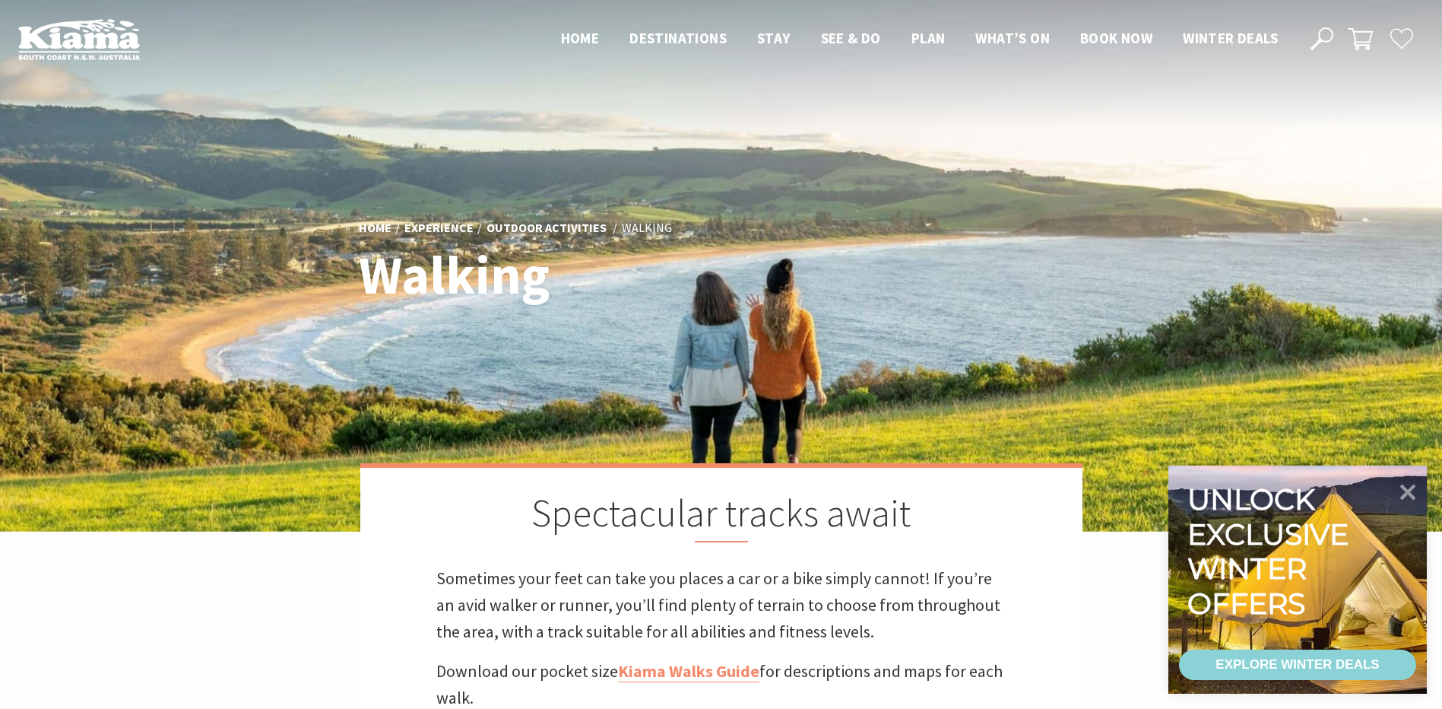 Image resolution: width=1442 pixels, height=709 pixels. What do you see at coordinates (439, 227) in the screenshot?
I see `a: Experience` at bounding box center [439, 227].